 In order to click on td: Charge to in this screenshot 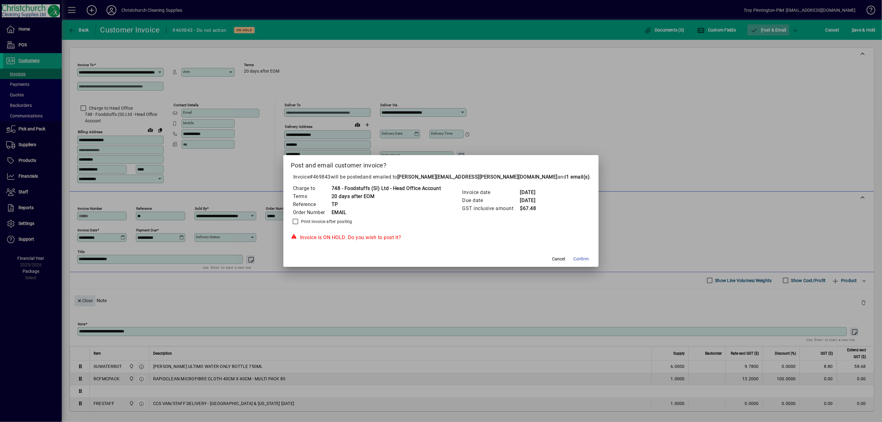, I will do `click(312, 188)`.